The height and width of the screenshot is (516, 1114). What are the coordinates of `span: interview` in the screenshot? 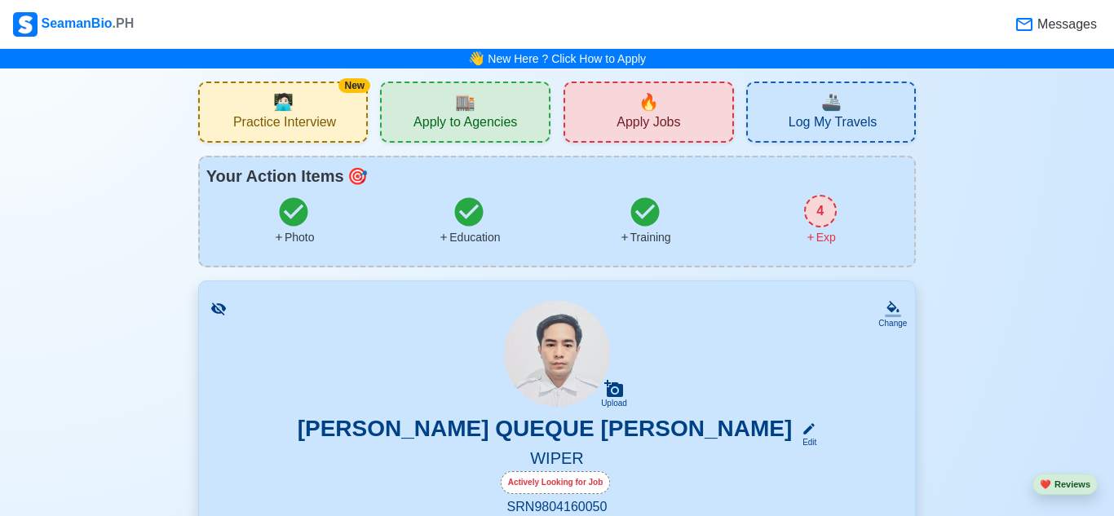 It's located at (283, 102).